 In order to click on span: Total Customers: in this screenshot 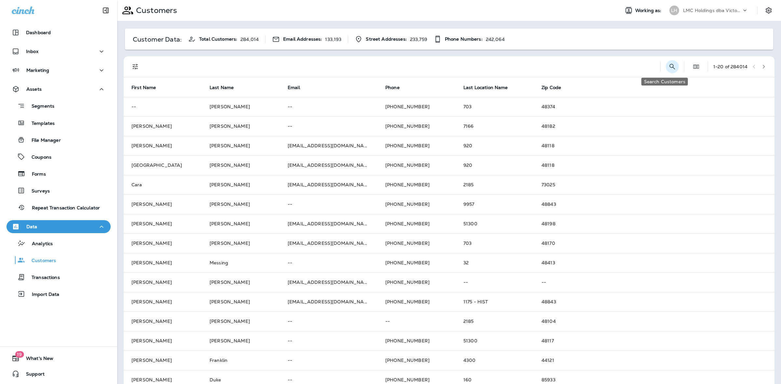, I will do `click(218, 39)`.